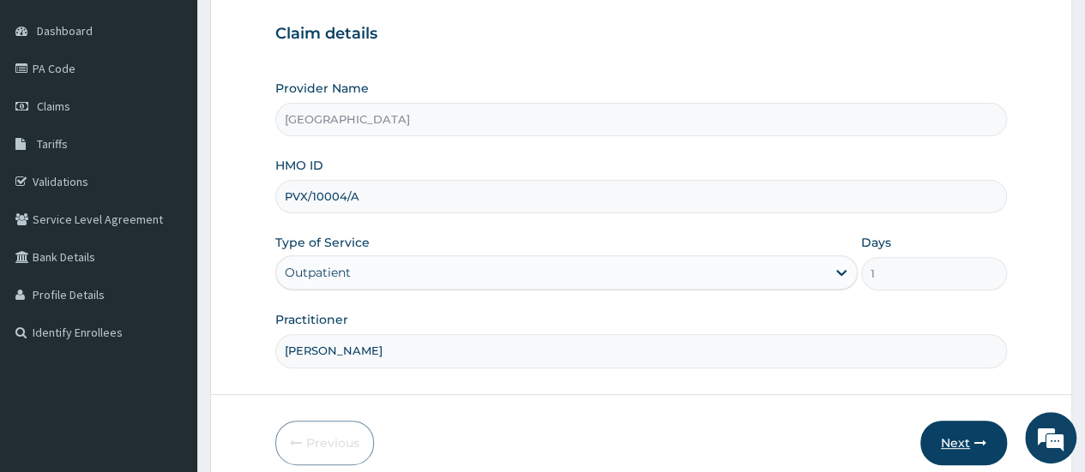 The width and height of the screenshot is (1085, 472). What do you see at coordinates (641, 196) in the screenshot?
I see `input: Enter HMO ID` at bounding box center [641, 196].